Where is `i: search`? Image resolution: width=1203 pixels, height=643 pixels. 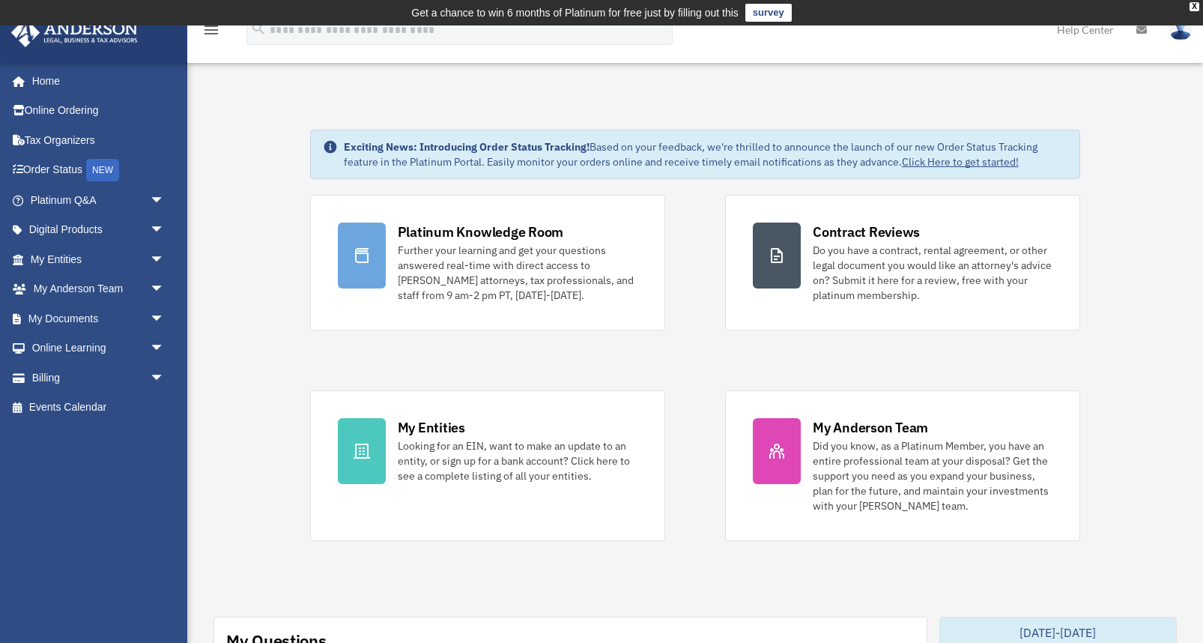
i: search is located at coordinates (258, 28).